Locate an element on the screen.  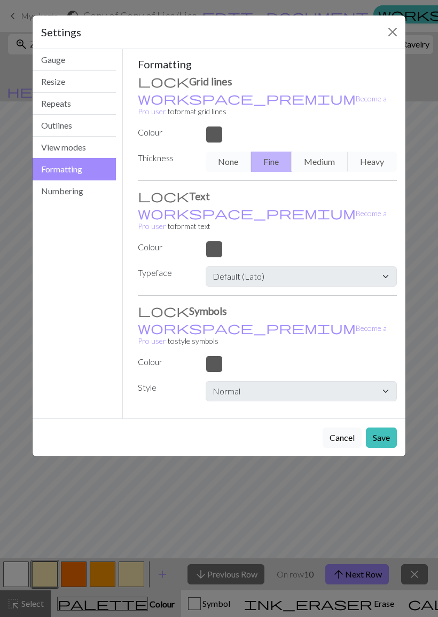
small: to format grid lines is located at coordinates (262, 105).